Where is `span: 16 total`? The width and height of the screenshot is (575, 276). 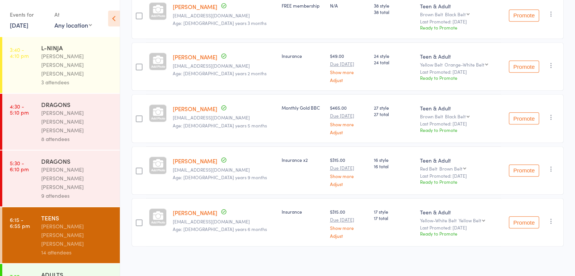
span: 16 total is located at coordinates (394, 166).